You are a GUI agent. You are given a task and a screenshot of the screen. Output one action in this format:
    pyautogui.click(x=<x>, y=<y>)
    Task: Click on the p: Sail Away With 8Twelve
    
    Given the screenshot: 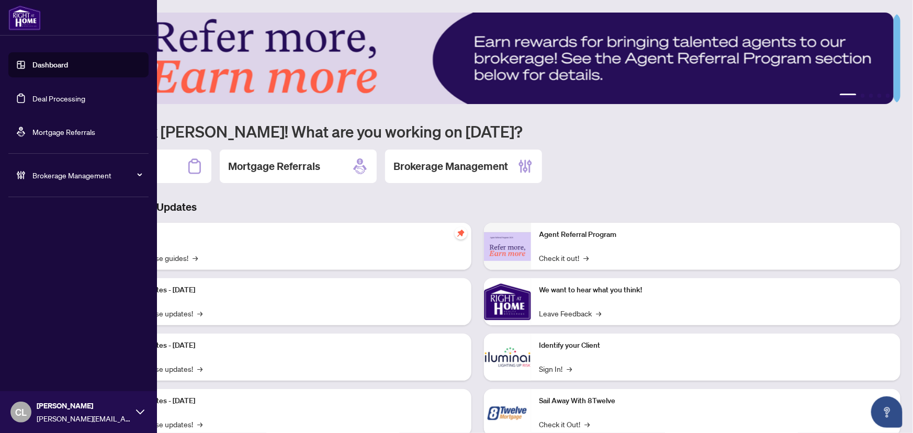 What is the action you would take?
    pyautogui.click(x=716, y=401)
    